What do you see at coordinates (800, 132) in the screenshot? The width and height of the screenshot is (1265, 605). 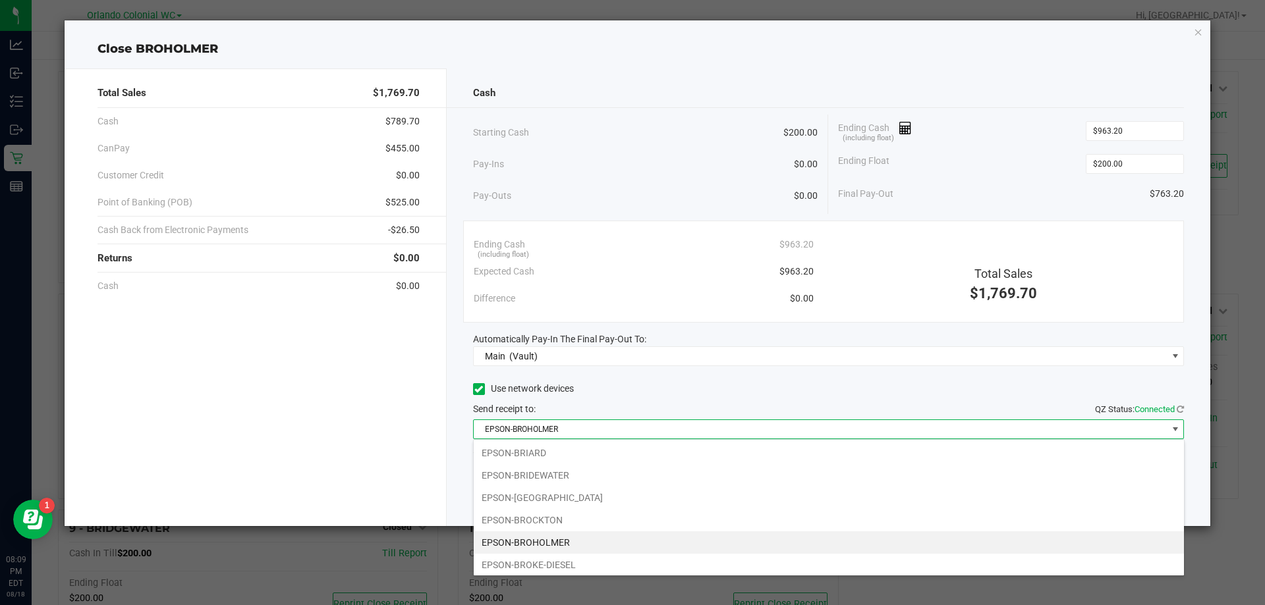 I see `span: $200.00` at bounding box center [800, 132].